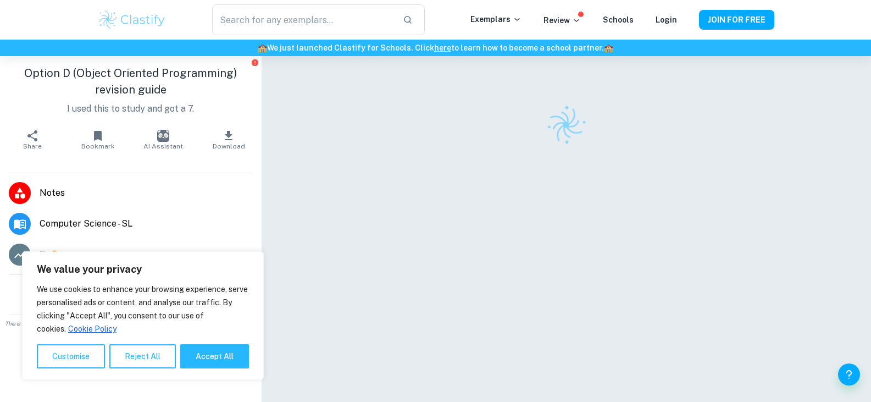  Describe the element at coordinates (32, 146) in the screenshot. I see `span: Share` at that location.